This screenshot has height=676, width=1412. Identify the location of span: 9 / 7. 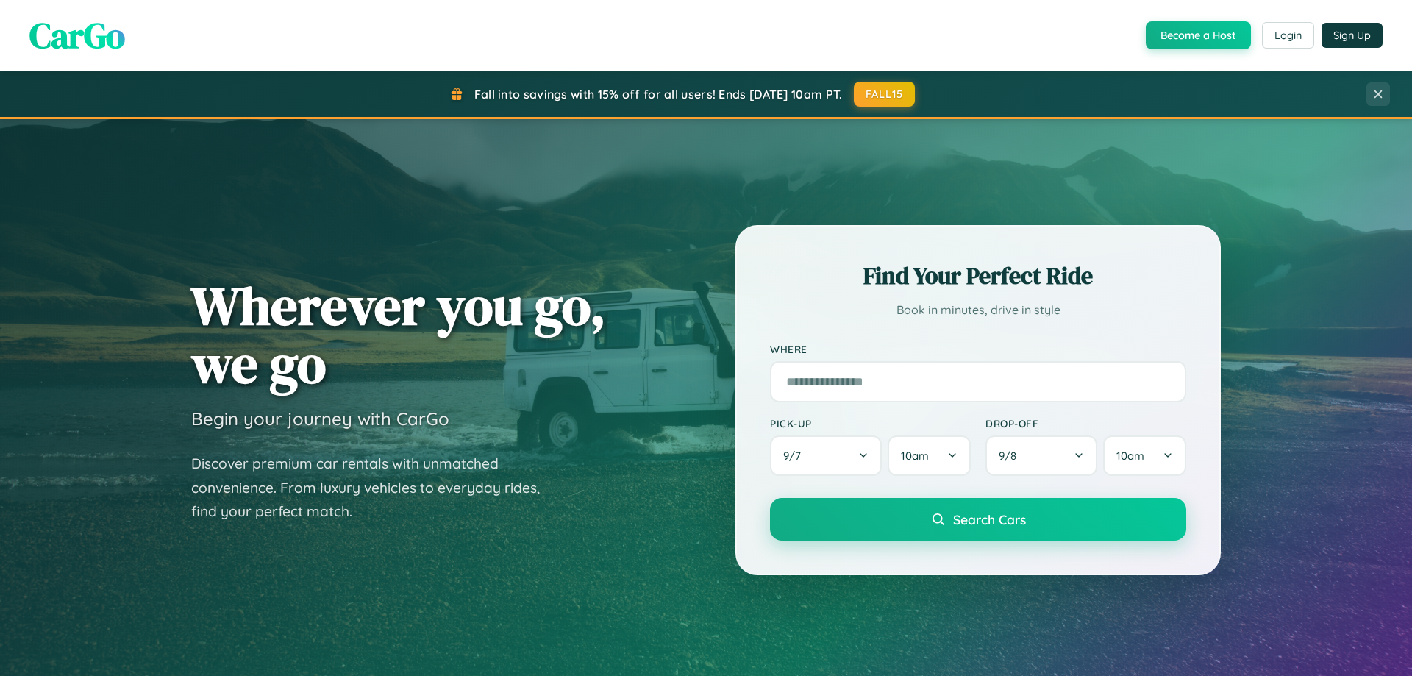
(796, 455).